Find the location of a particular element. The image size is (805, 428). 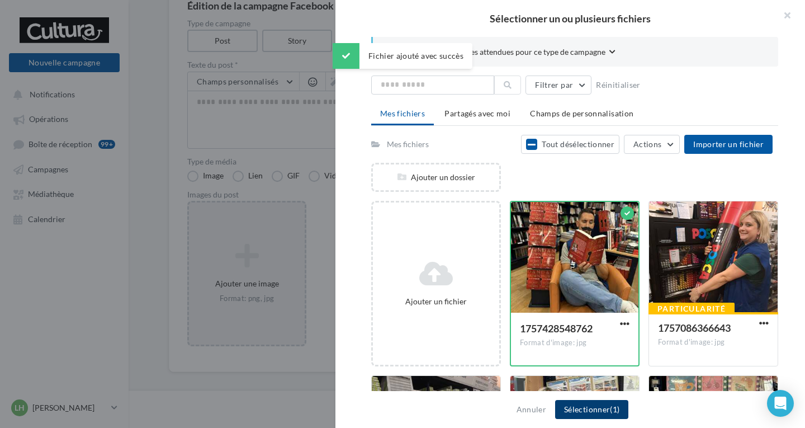

span: Partagés avec moi is located at coordinates (478, 113).